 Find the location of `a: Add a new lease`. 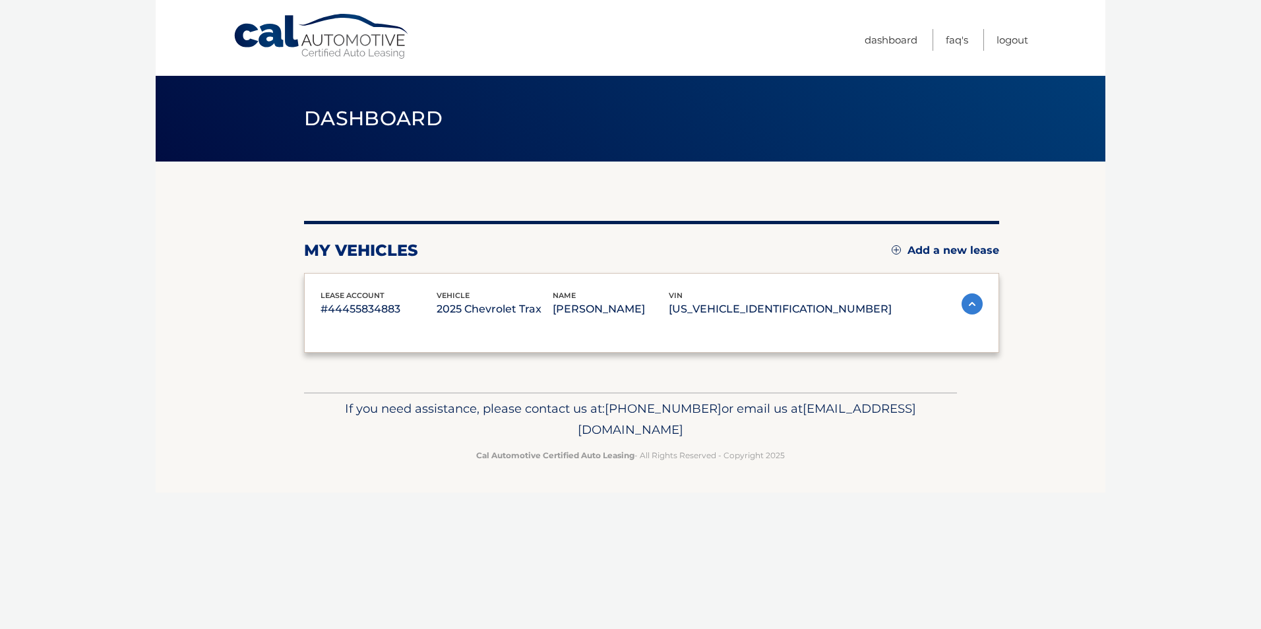

a: Add a new lease is located at coordinates (945, 251).